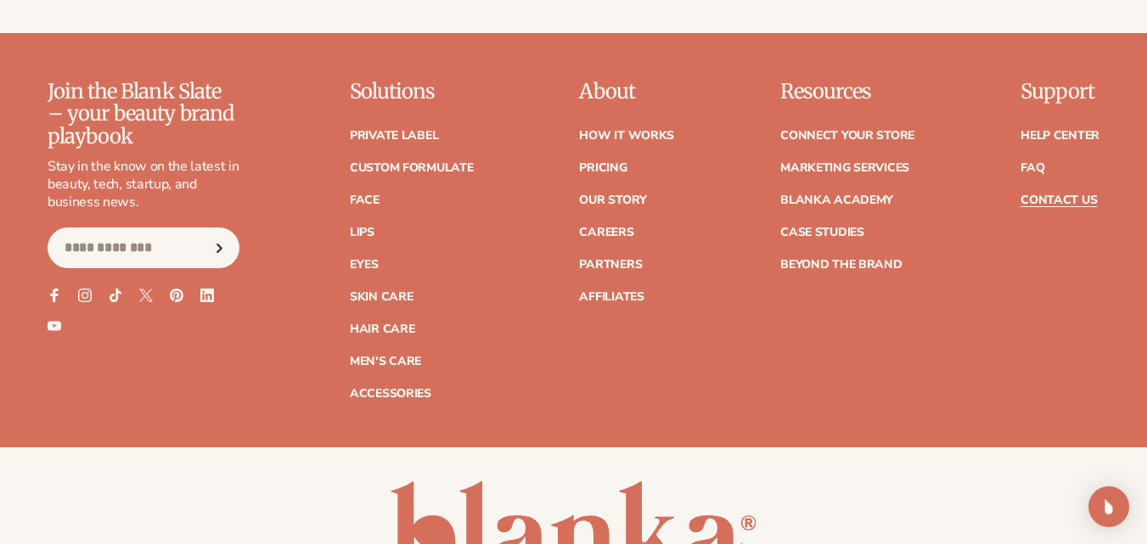  I want to click on p: About, so click(627, 92).